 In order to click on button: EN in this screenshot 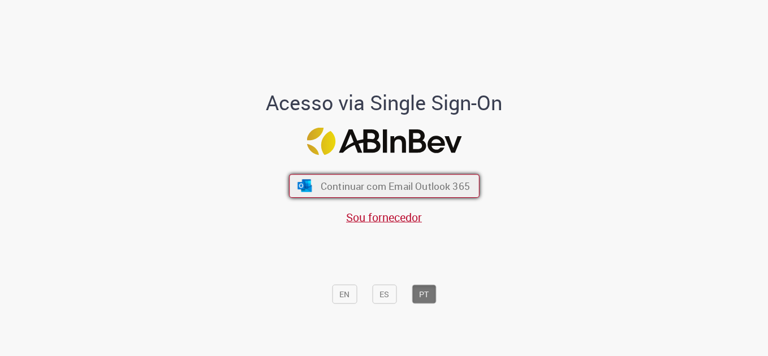, I will do `click(344, 295)`.